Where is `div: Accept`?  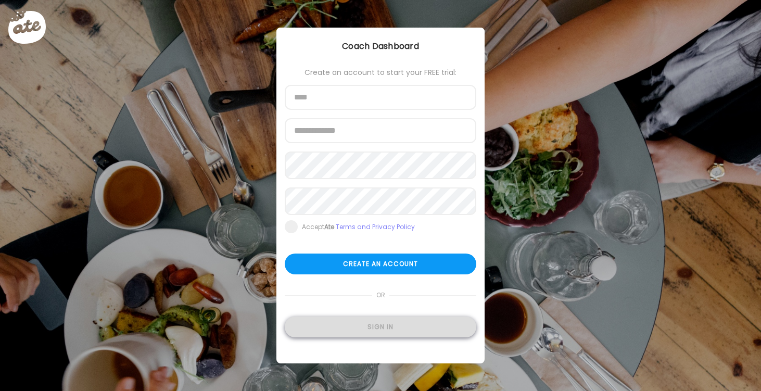 div: Accept is located at coordinates (358, 227).